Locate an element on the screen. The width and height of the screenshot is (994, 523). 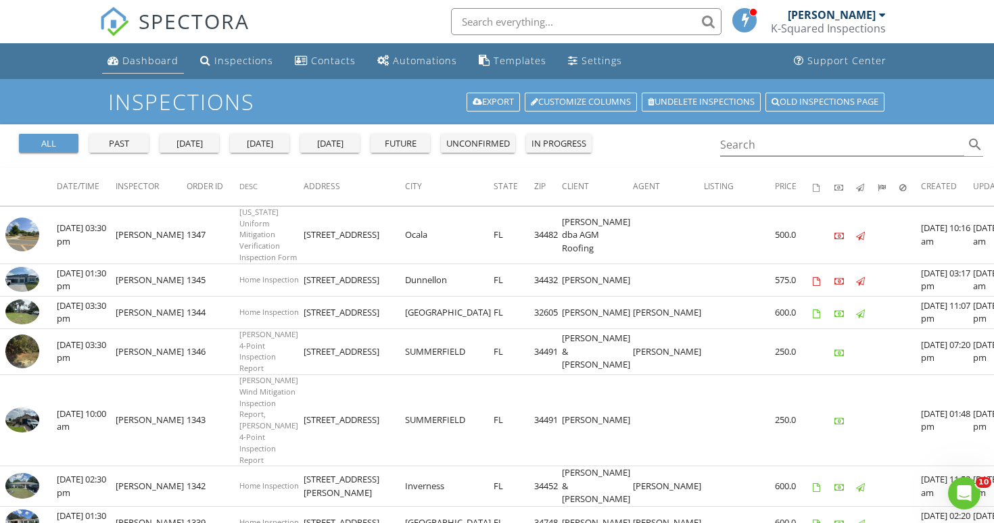
th: Published: Not sorted. is located at coordinates (867, 187).